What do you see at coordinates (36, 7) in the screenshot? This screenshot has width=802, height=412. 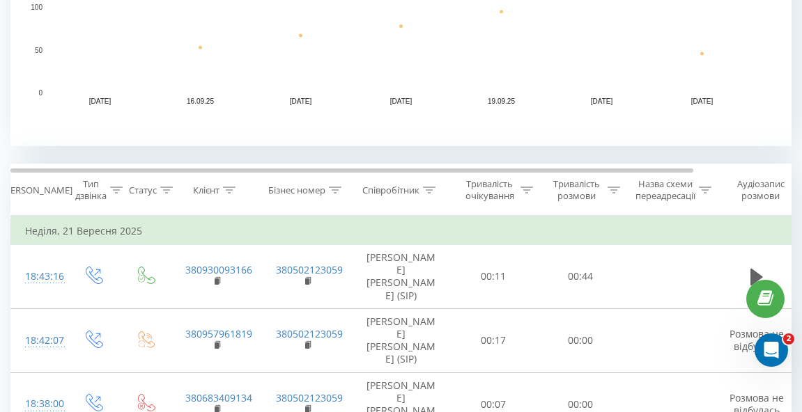 I see `text: 100` at bounding box center [36, 7].